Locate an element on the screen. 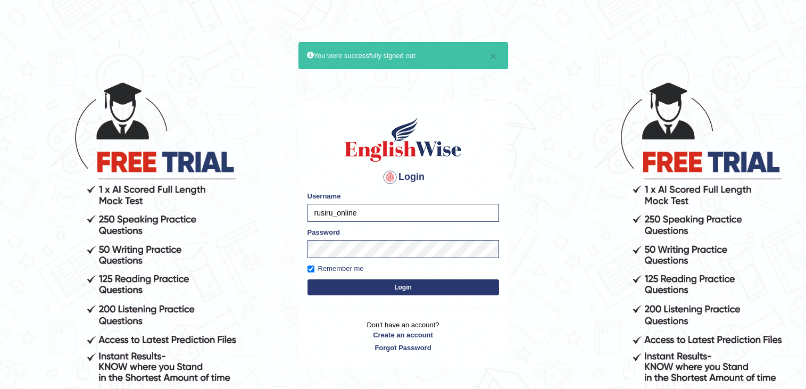  input: Remember me is located at coordinates (311, 269).